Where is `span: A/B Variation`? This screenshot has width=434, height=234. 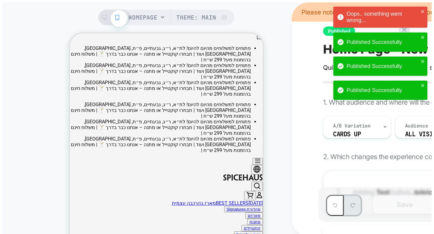 span: A/B Variation is located at coordinates (352, 126).